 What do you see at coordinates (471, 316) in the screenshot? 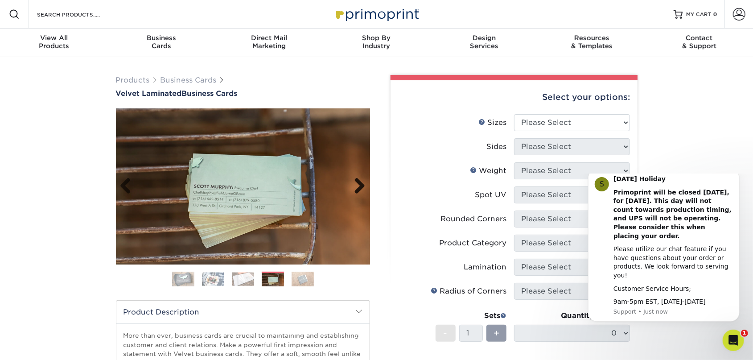
I see `div: Sets` at bounding box center [471, 316].